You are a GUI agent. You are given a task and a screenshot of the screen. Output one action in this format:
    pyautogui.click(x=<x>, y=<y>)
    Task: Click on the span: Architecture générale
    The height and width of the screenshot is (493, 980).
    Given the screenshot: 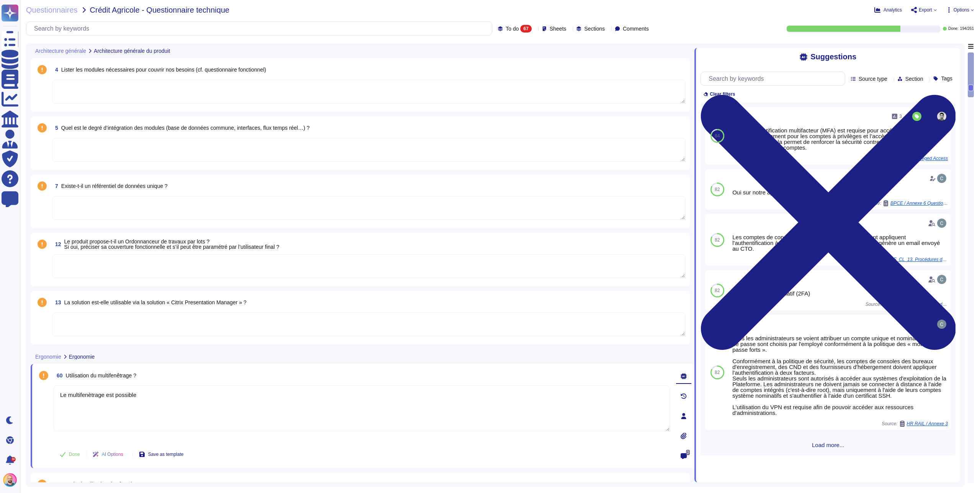 What is the action you would take?
    pyautogui.click(x=61, y=51)
    